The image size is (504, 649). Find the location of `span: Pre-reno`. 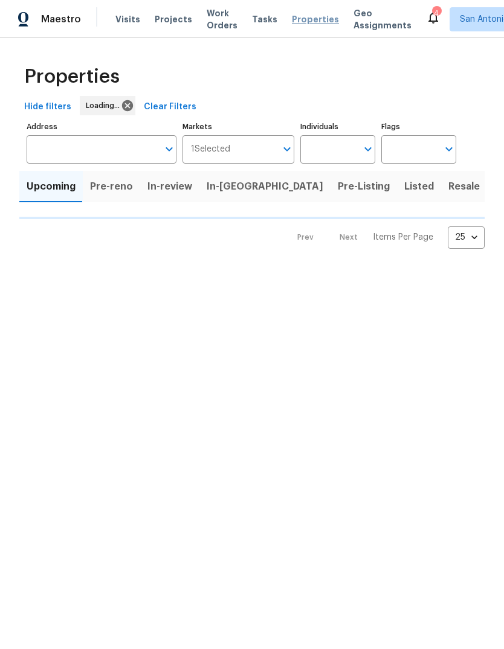

span: Pre-reno is located at coordinates (111, 187).